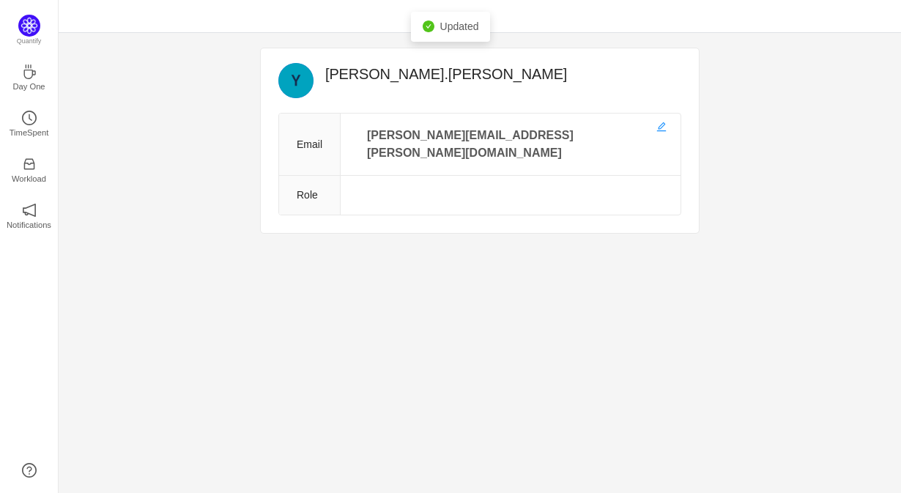 This screenshot has height=493, width=901. What do you see at coordinates (29, 210) in the screenshot?
I see `i: icon: notification` at bounding box center [29, 210].